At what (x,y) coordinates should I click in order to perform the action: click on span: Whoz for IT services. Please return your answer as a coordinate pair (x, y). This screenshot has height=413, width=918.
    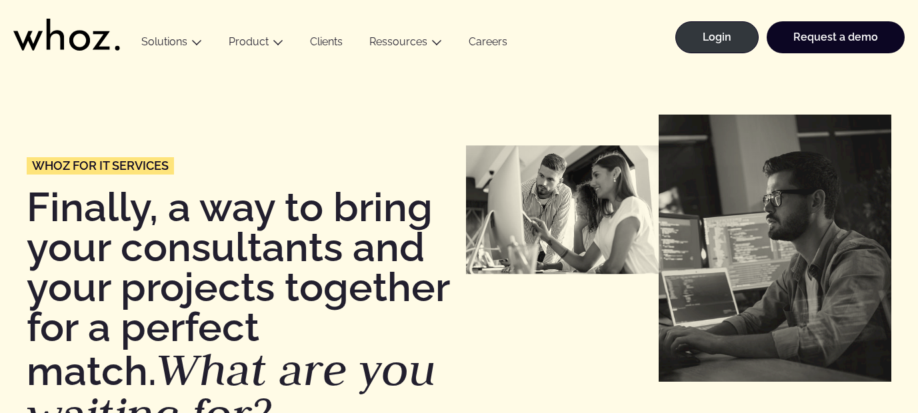
    Looking at the image, I should click on (100, 166).